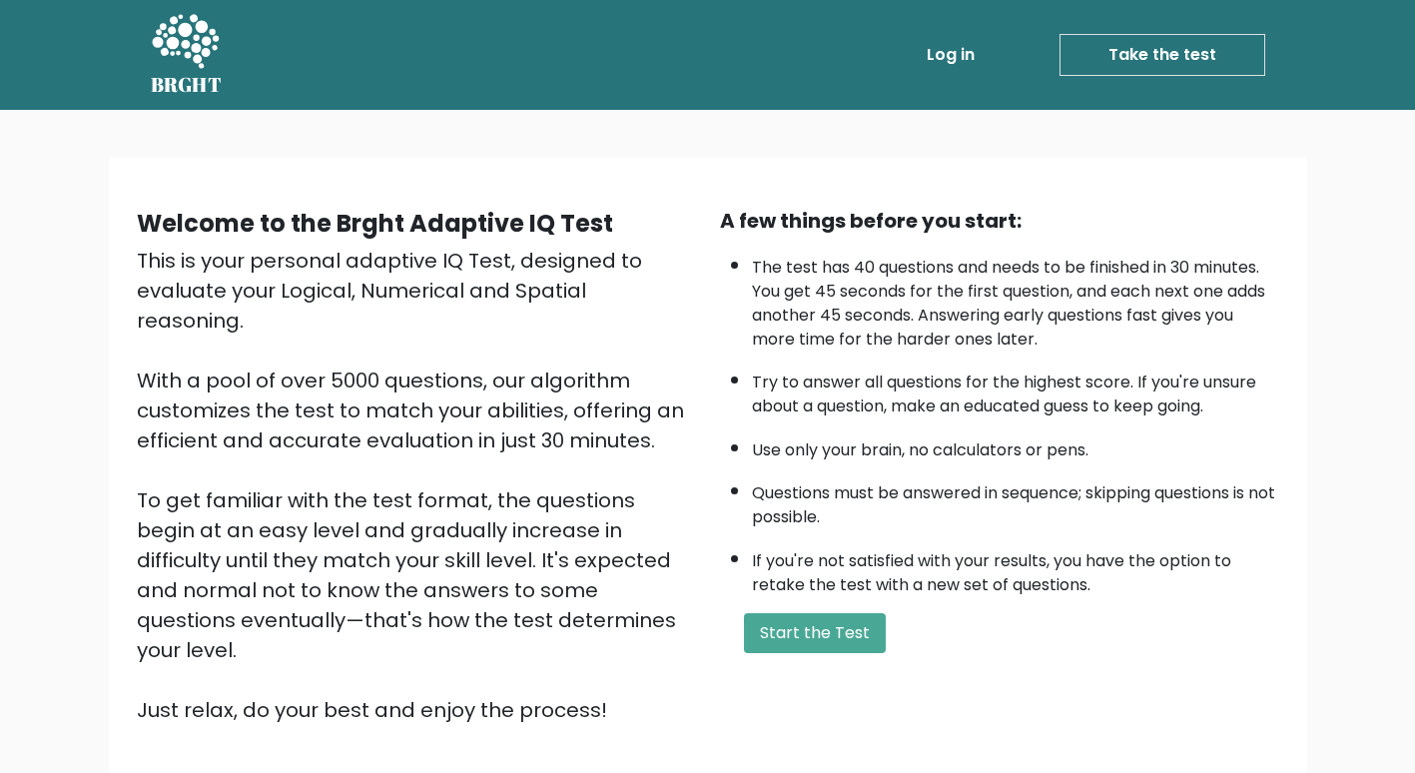  What do you see at coordinates (187, 85) in the screenshot?
I see `h5: BRGHT` at bounding box center [187, 85].